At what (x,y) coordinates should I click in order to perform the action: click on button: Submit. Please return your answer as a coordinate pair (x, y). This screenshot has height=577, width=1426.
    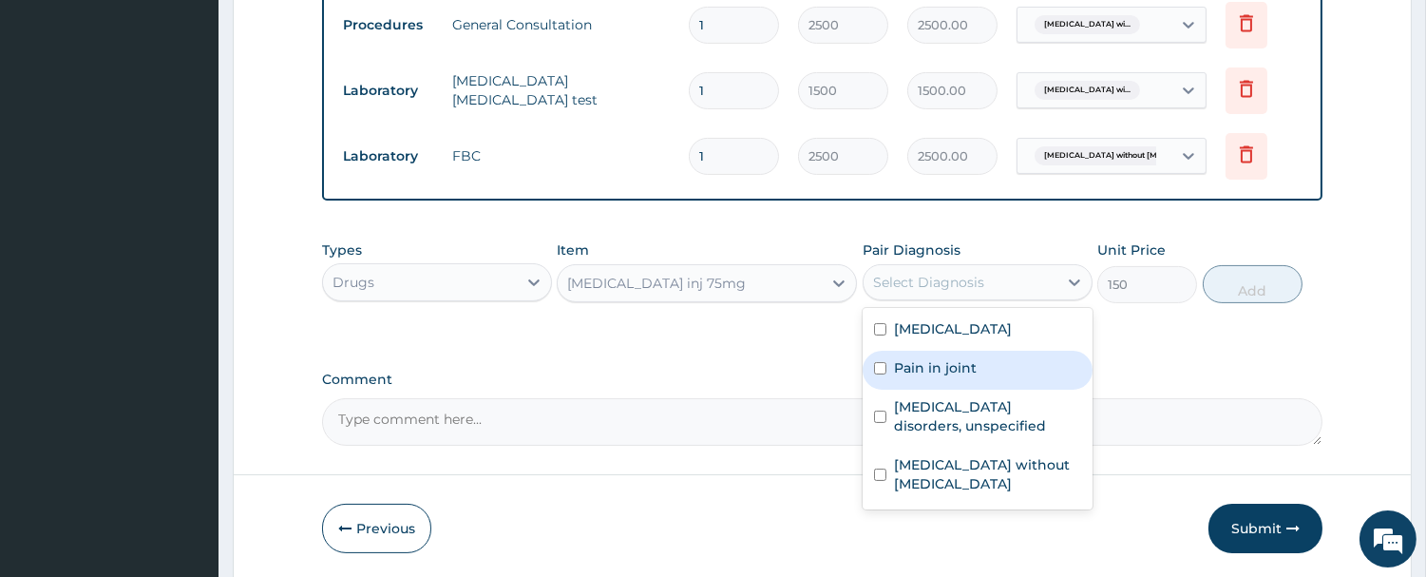
    Looking at the image, I should click on (1265, 528).